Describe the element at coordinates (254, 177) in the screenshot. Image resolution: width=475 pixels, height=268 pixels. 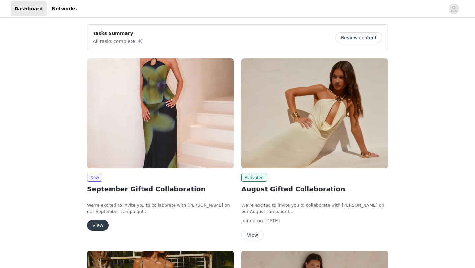
I see `span: Activated` at that location.